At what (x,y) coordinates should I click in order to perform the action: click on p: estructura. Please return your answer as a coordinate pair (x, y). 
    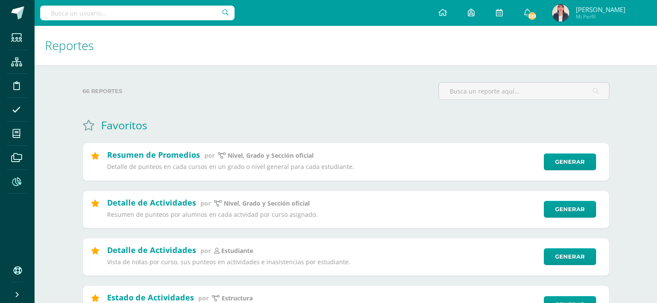
    Looking at the image, I should click on (237, 299).